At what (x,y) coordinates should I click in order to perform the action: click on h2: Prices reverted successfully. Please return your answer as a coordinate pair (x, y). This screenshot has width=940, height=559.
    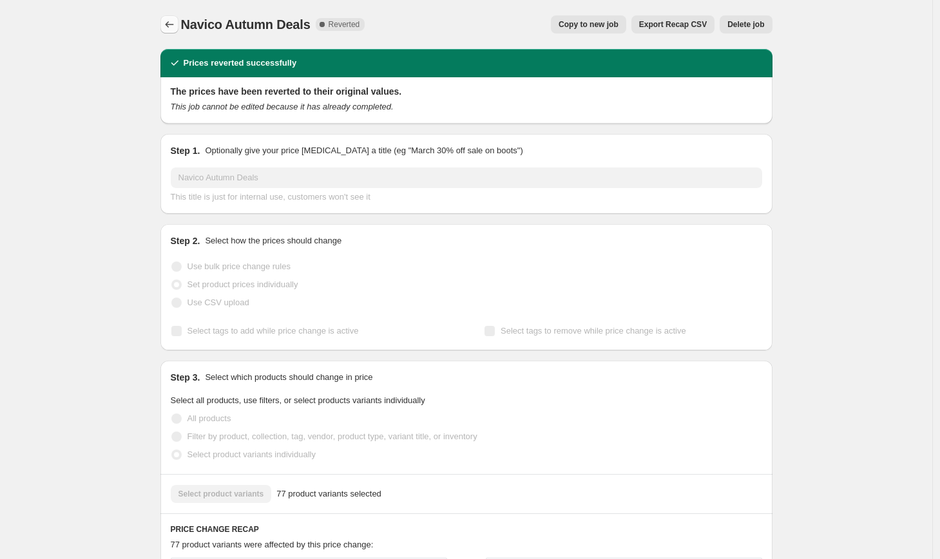
    Looking at the image, I should click on (240, 63).